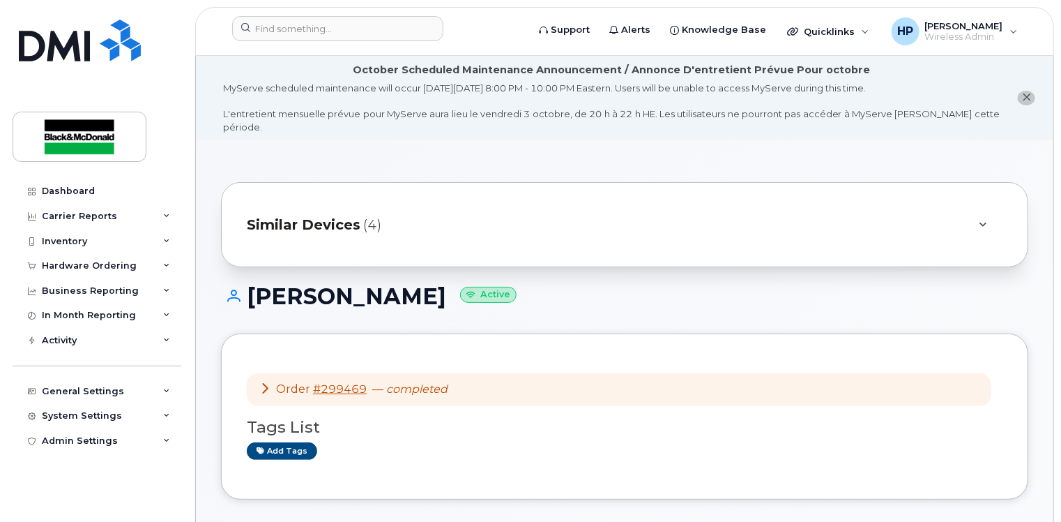  Describe the element at coordinates (488, 294) in the screenshot. I see `small: Active` at that location.